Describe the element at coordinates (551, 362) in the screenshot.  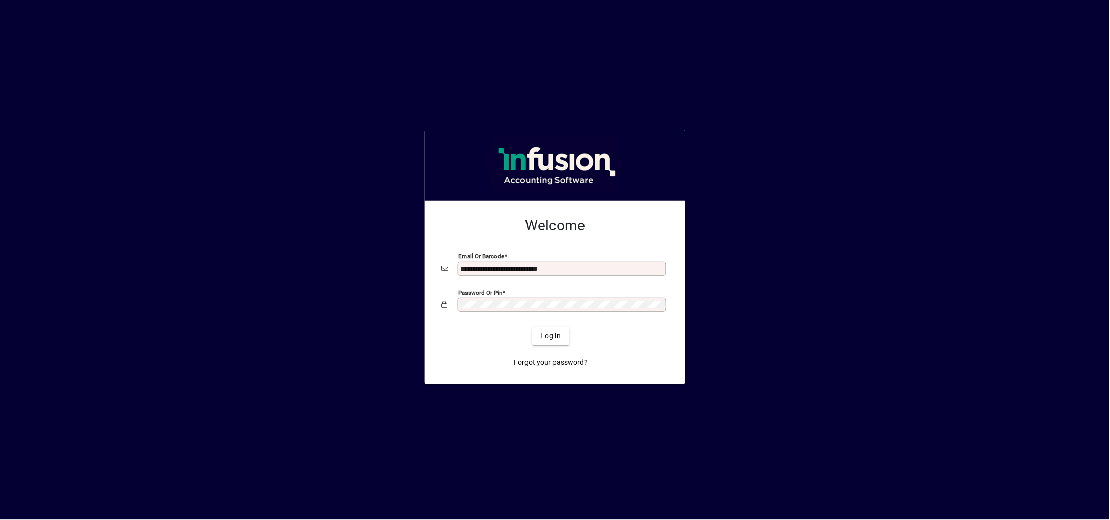
I see `span: Forgot your password?` at that location.